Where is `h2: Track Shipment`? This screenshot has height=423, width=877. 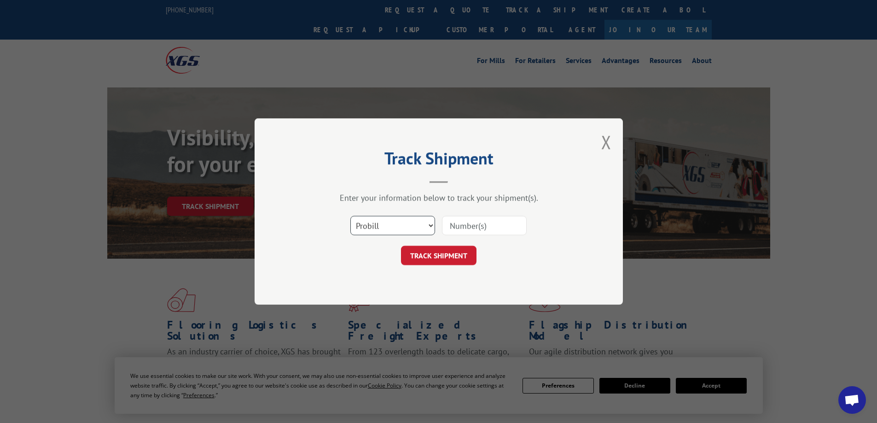
h2: Track Shipment is located at coordinates (439, 161).